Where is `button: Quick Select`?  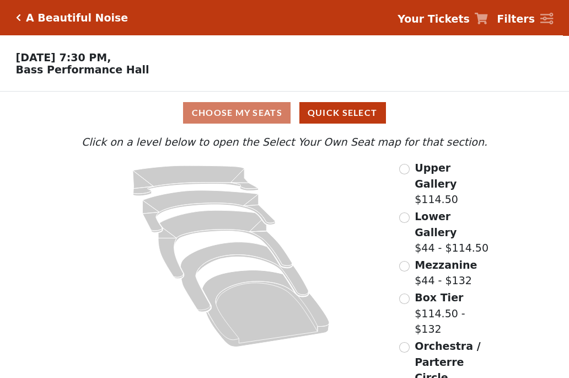
button: Quick Select is located at coordinates (343, 113).